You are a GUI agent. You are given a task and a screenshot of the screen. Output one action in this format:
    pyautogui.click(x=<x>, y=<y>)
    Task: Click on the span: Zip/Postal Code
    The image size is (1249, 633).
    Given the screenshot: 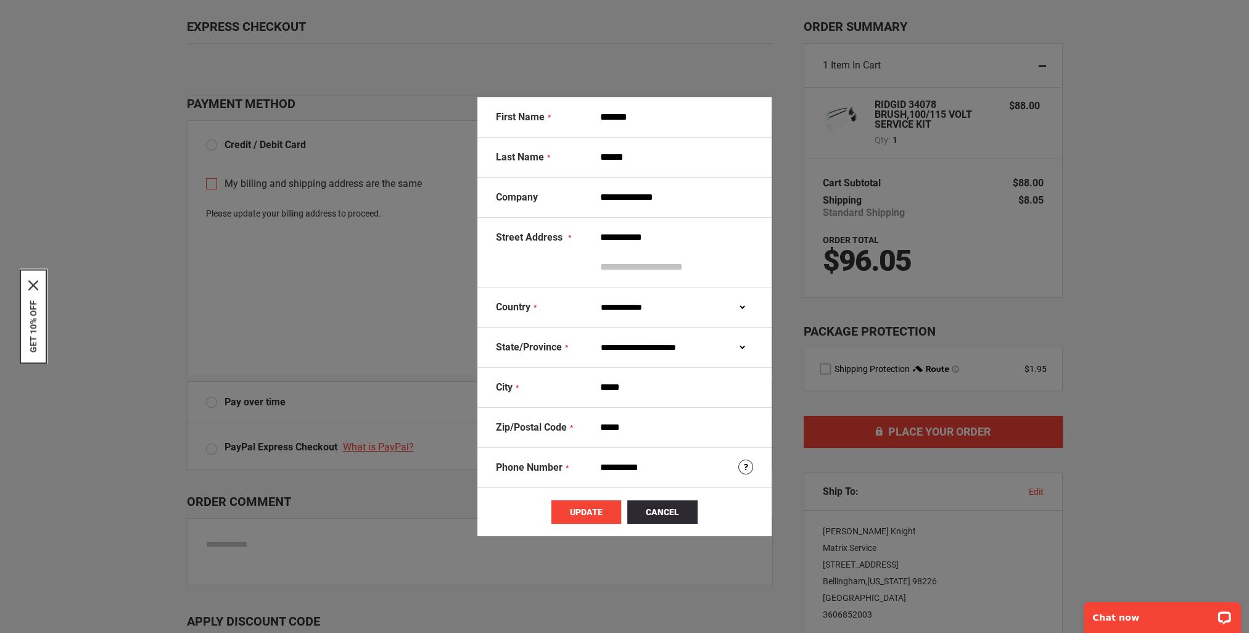 What is the action you would take?
    pyautogui.click(x=531, y=427)
    